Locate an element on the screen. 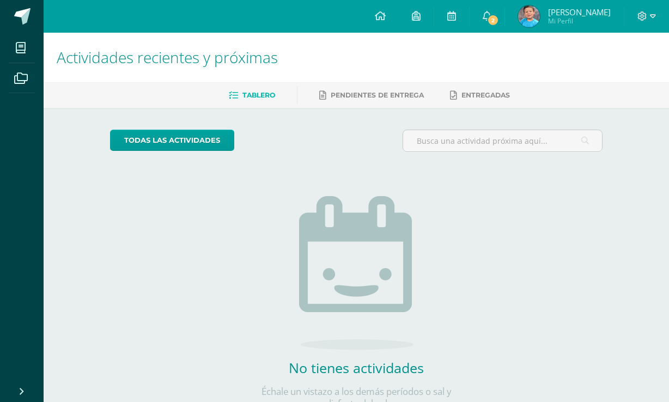 The width and height of the screenshot is (669, 402). span: Pendientes de entrega is located at coordinates (377, 95).